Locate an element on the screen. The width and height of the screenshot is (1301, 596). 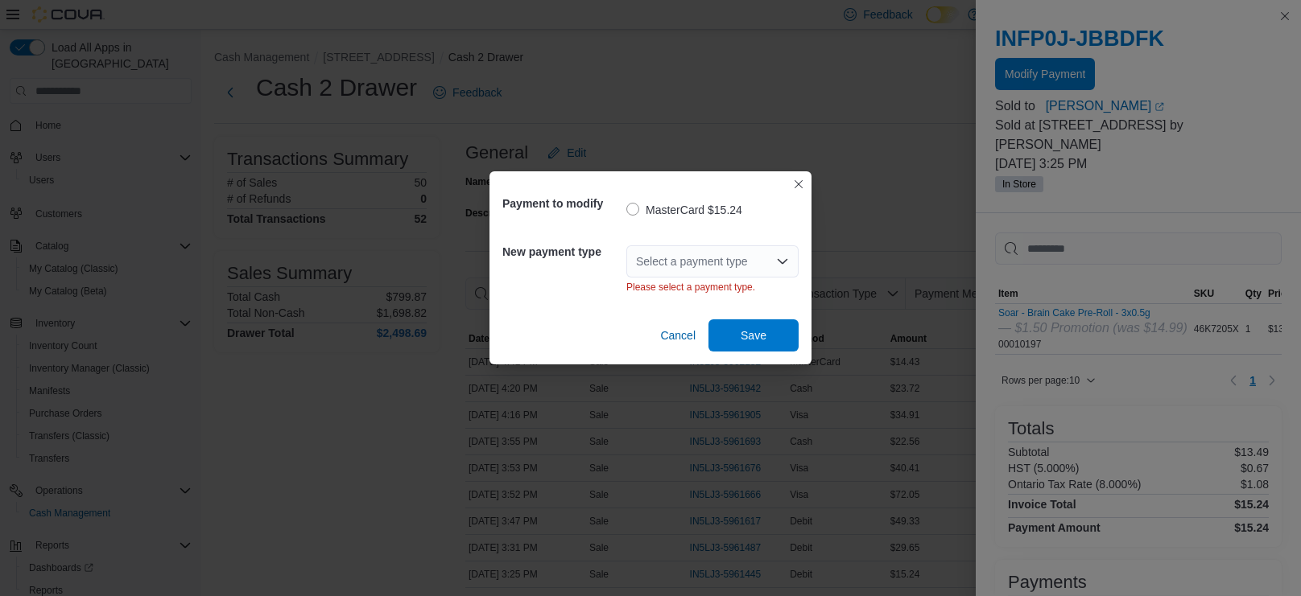
button: Closes this modal window is located at coordinates (798, 184).